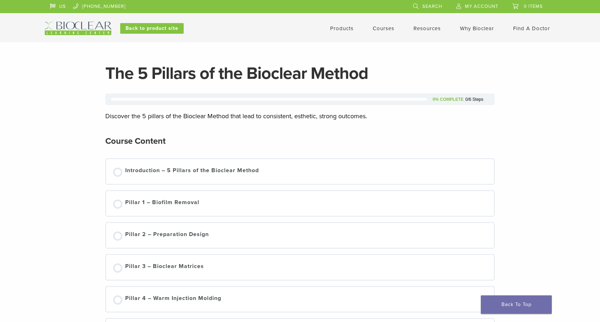 This screenshot has width=600, height=322. What do you see at coordinates (383, 28) in the screenshot?
I see `a: Courses` at bounding box center [383, 28].